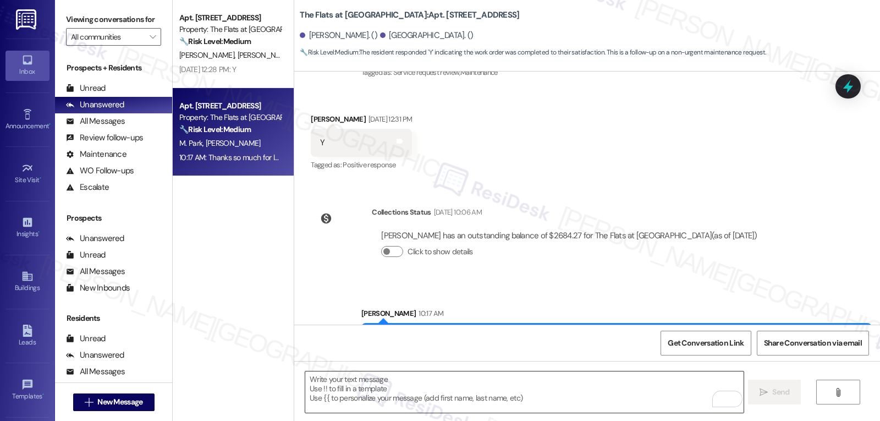  Describe the element at coordinates (100, 170) in the screenshot. I see `div: WO Follow-ups` at that location.